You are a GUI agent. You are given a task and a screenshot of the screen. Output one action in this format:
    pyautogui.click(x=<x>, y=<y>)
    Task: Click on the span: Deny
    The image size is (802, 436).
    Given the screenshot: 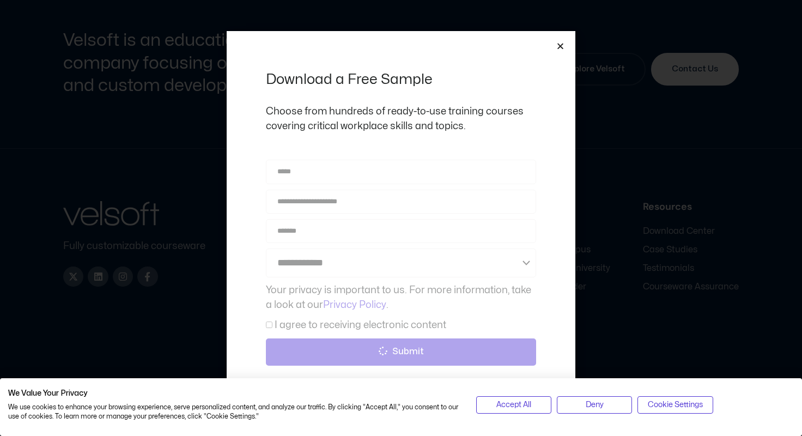 What is the action you would take?
    pyautogui.click(x=594, y=405)
    